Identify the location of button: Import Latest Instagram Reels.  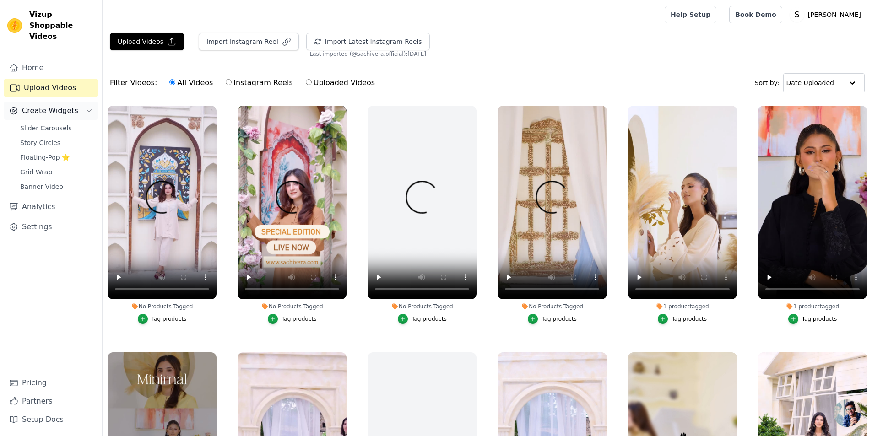
(368, 42).